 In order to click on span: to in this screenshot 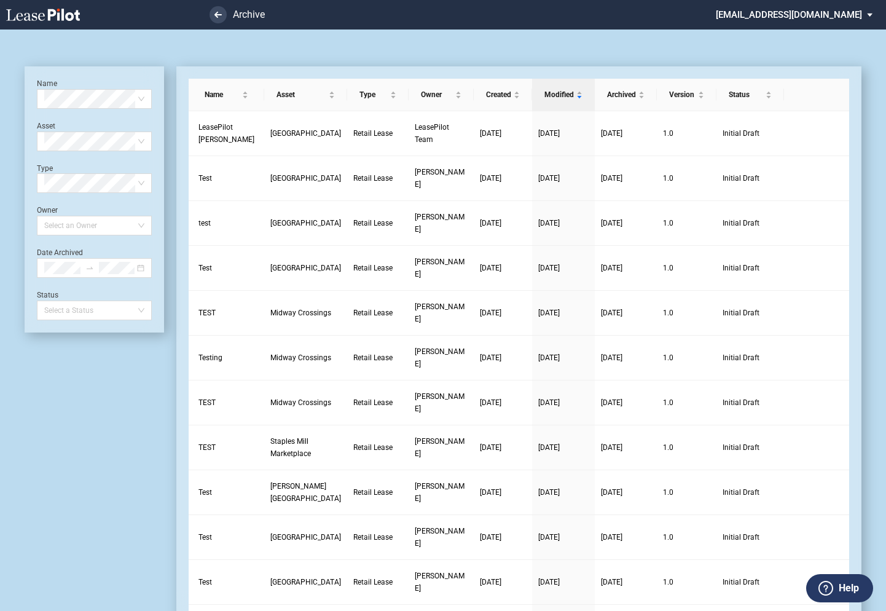, I will do `click(90, 268)`.